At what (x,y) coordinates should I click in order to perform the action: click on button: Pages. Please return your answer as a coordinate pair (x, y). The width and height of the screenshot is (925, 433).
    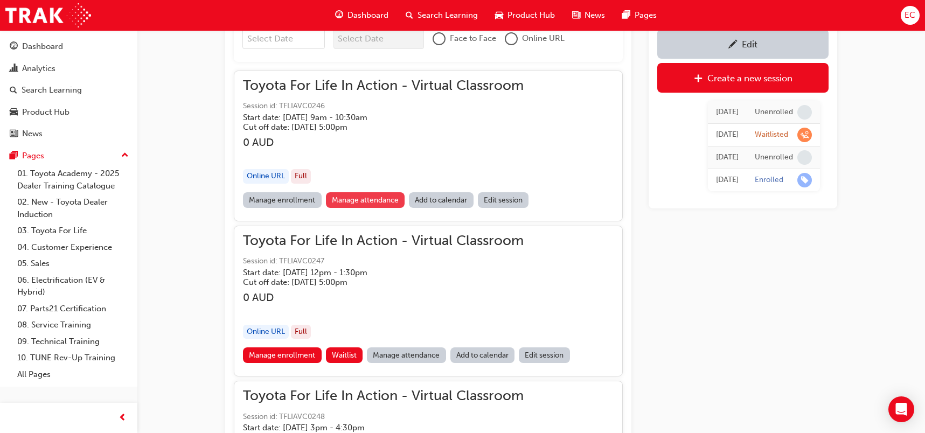
    Looking at the image, I should click on (68, 156).